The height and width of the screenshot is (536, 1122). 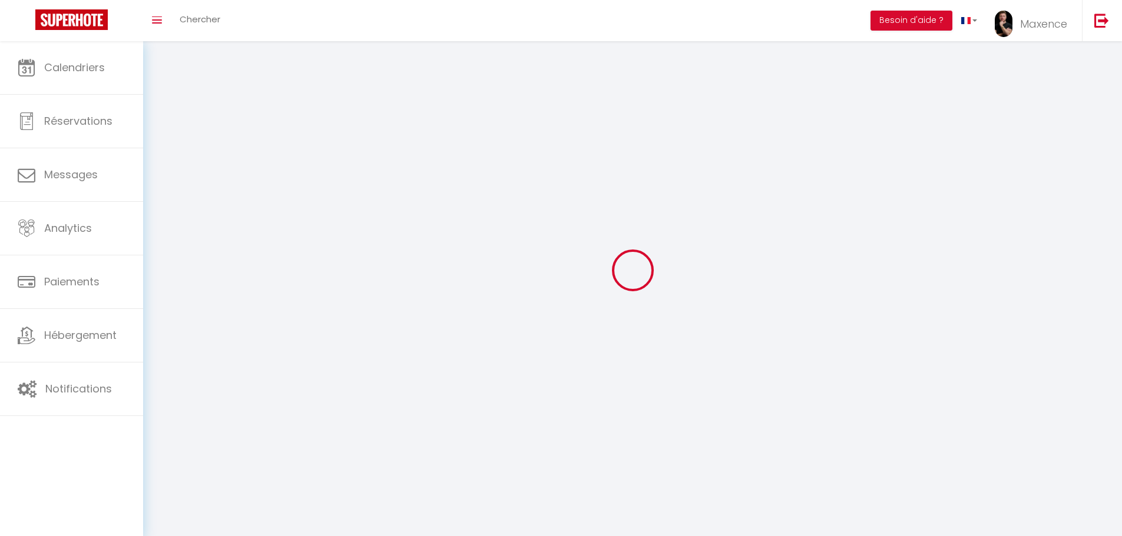 I want to click on span: Messages, so click(x=71, y=174).